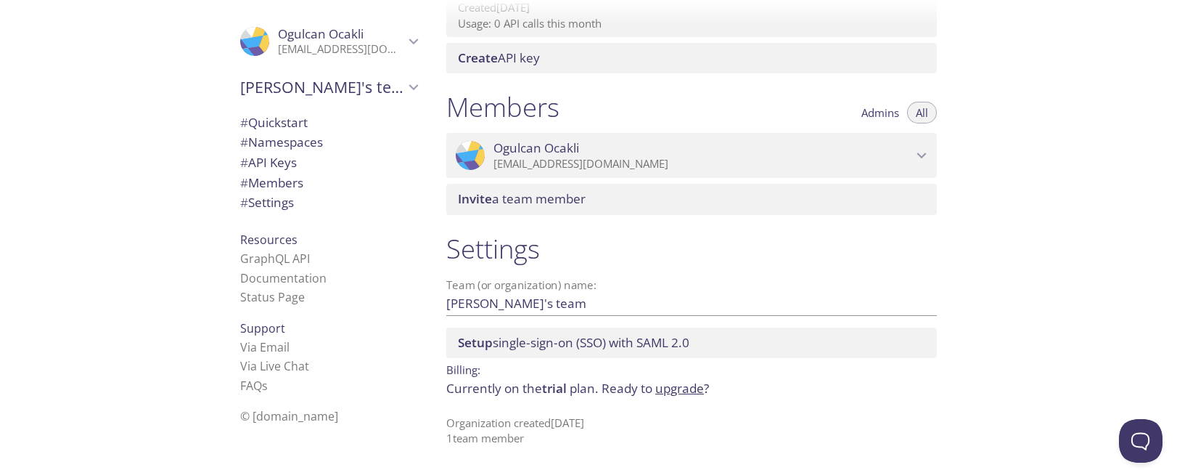 This screenshot has width=1177, height=470. What do you see at coordinates (692, 248) in the screenshot?
I see `h1: Settings` at bounding box center [692, 248].